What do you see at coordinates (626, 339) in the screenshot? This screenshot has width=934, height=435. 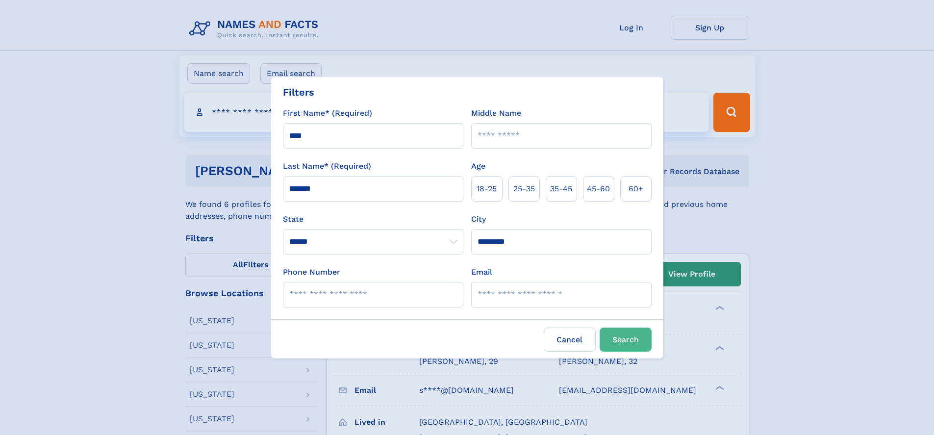 I see `button: Search` at bounding box center [626, 339].